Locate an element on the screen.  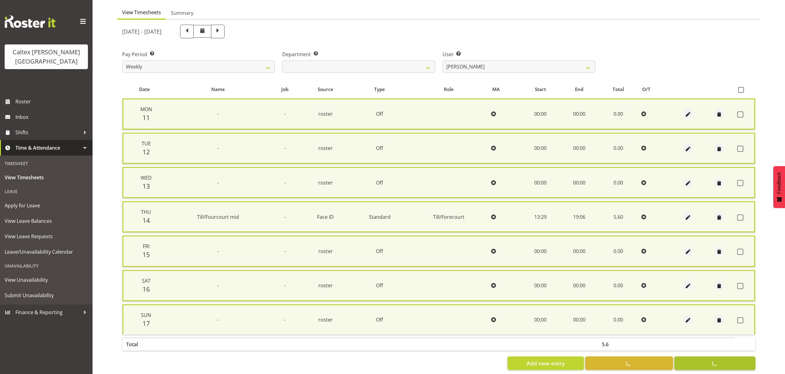
span: Feedback is located at coordinates (779, 183).